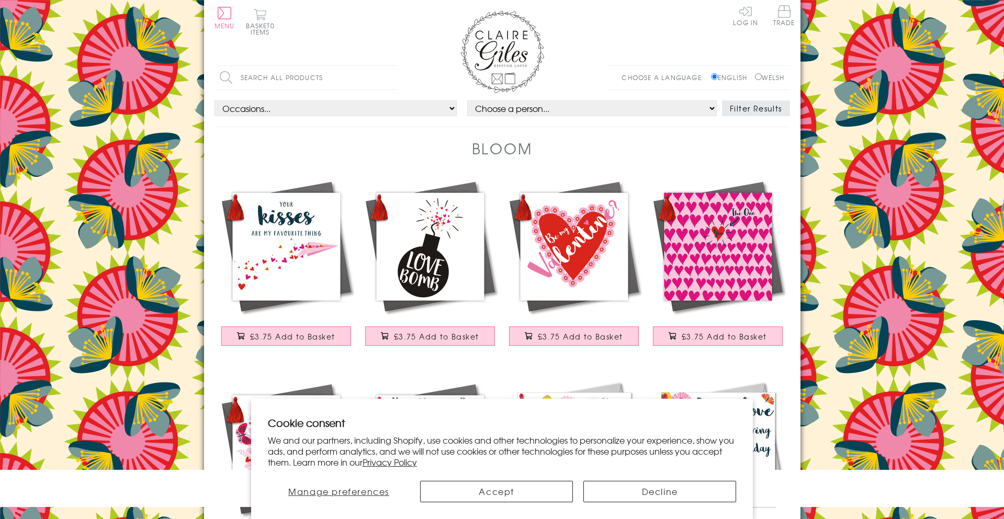 This screenshot has height=519, width=1004. I want to click on button: Accept, so click(496, 491).